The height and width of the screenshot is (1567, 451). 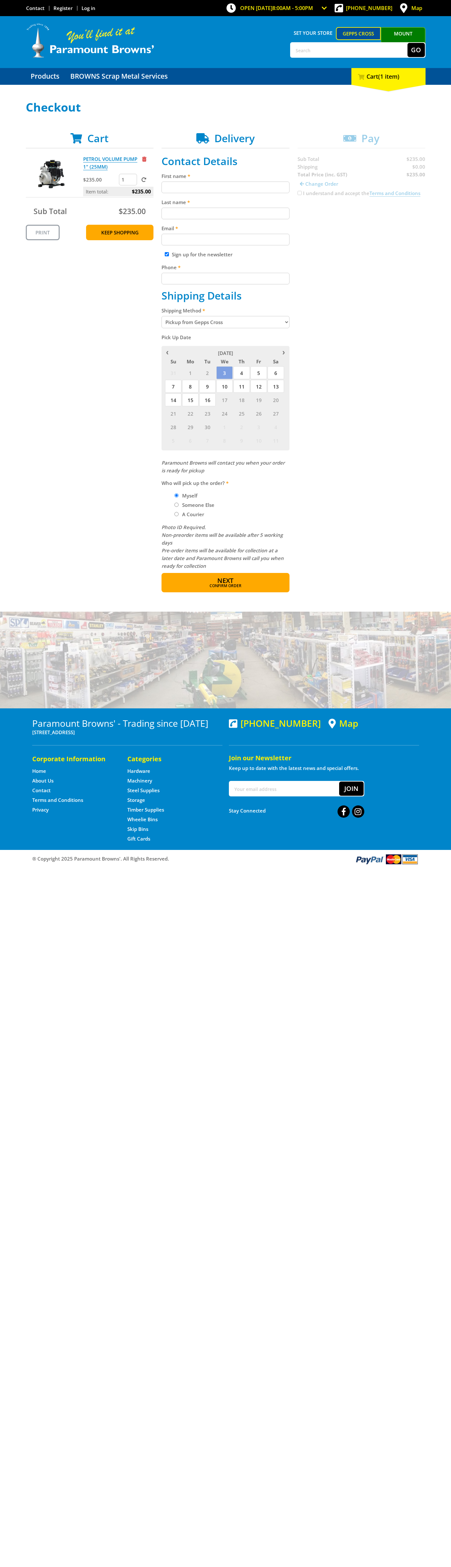 I want to click on a: Remove from cart, so click(x=144, y=159).